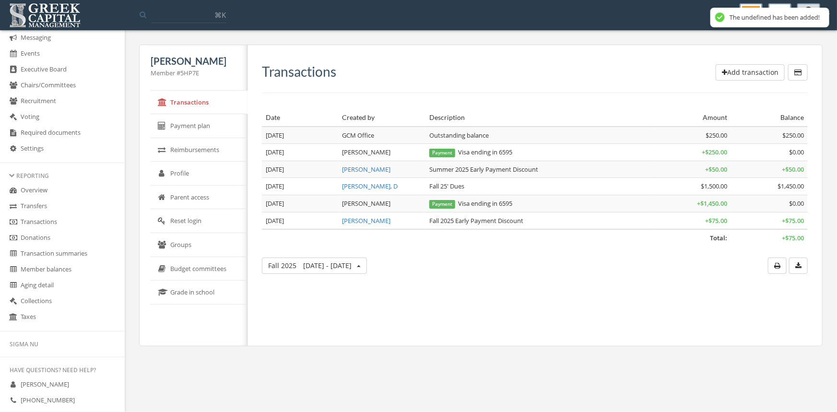 The width and height of the screenshot is (837, 412). I want to click on span: Fall 2025, so click(310, 265).